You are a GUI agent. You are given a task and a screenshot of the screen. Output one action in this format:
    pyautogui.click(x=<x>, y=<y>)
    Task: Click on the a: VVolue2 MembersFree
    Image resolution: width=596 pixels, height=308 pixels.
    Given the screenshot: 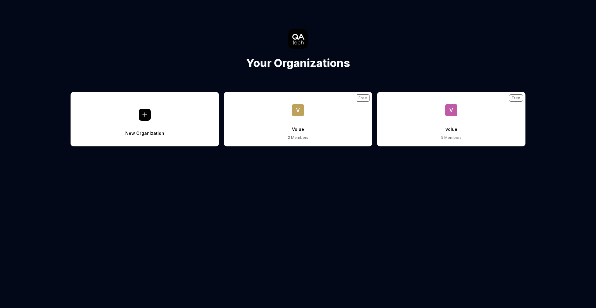 What is the action you would take?
    pyautogui.click(x=298, y=119)
    